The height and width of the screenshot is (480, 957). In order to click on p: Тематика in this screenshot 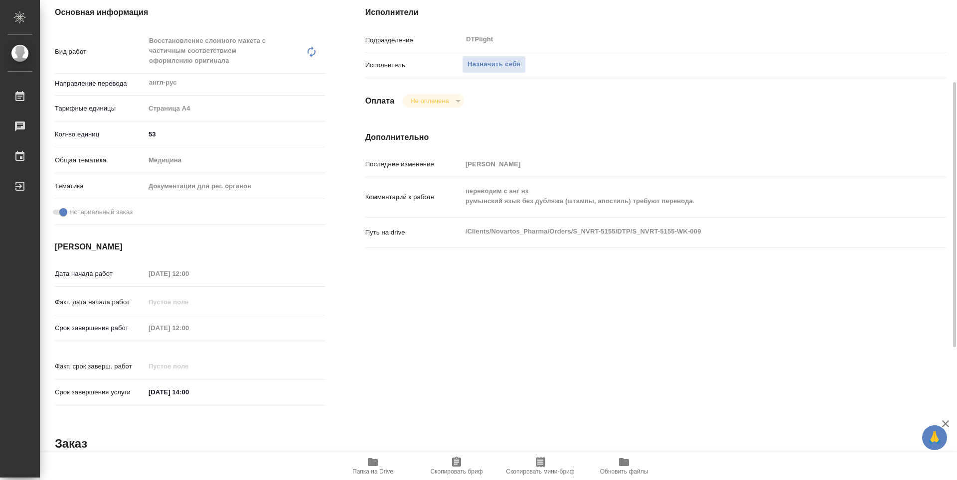, I will do `click(100, 186)`.